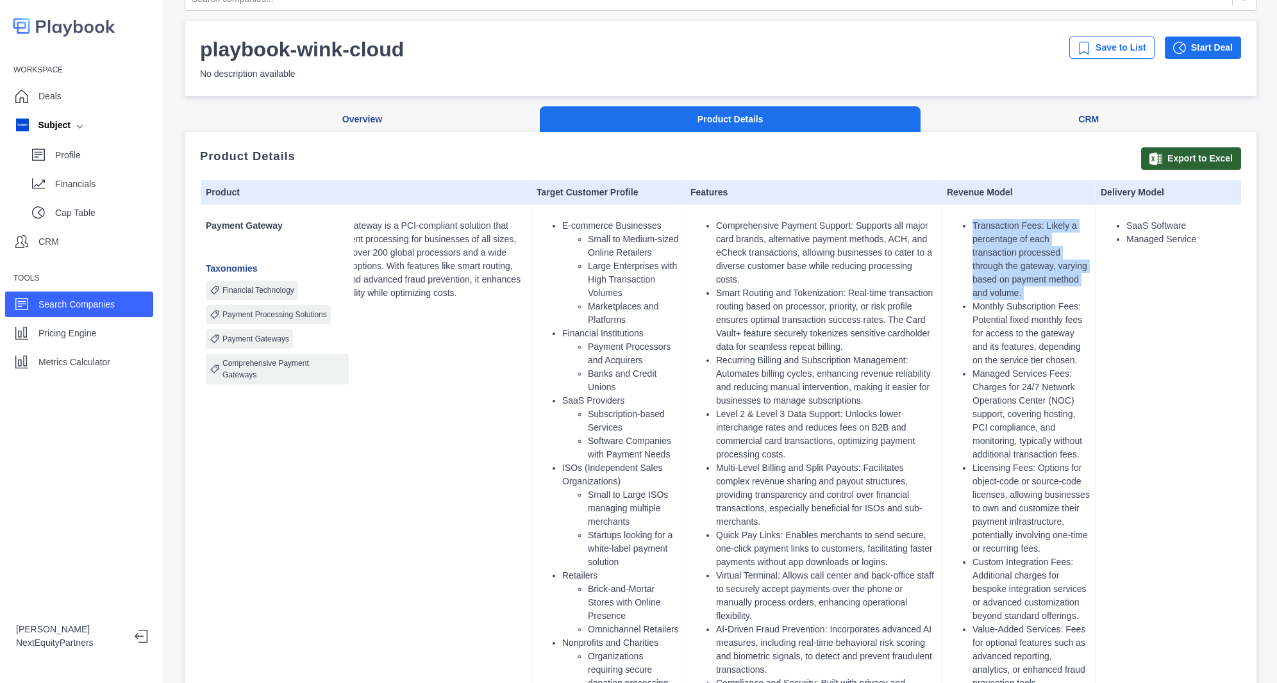 This screenshot has height=683, width=1277. What do you see at coordinates (1019, 193) in the screenshot?
I see `th: Revenue Model` at bounding box center [1019, 193].